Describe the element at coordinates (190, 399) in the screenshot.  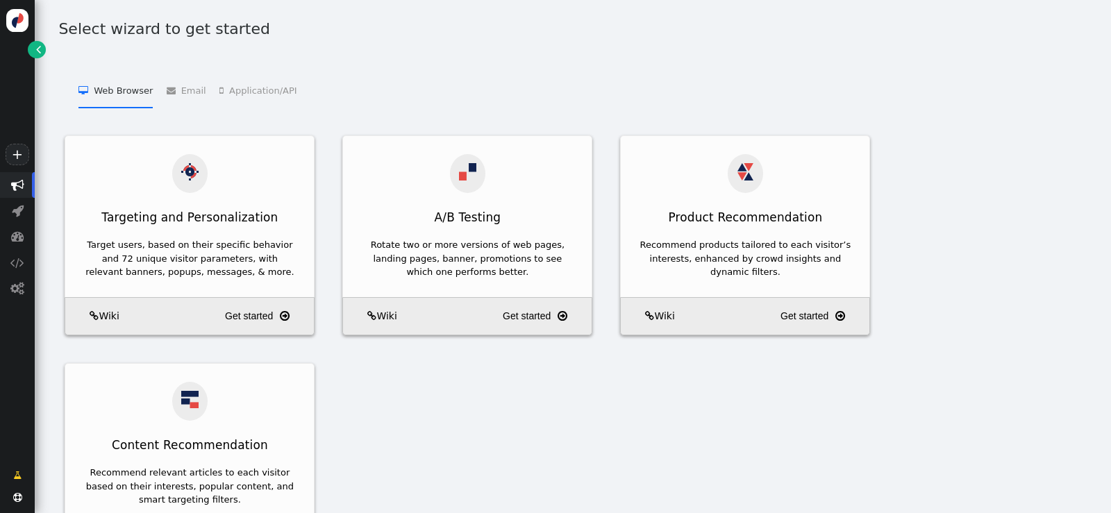
I see `img: articles_recom.svg` at that location.